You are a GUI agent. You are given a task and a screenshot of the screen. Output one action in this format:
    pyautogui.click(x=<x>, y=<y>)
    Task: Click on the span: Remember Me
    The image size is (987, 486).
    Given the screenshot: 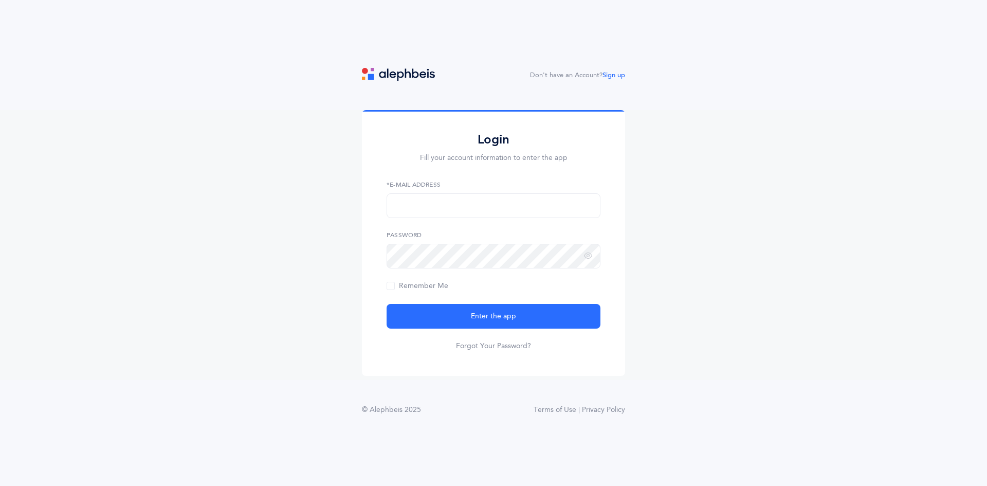 What is the action you would take?
    pyautogui.click(x=417, y=286)
    